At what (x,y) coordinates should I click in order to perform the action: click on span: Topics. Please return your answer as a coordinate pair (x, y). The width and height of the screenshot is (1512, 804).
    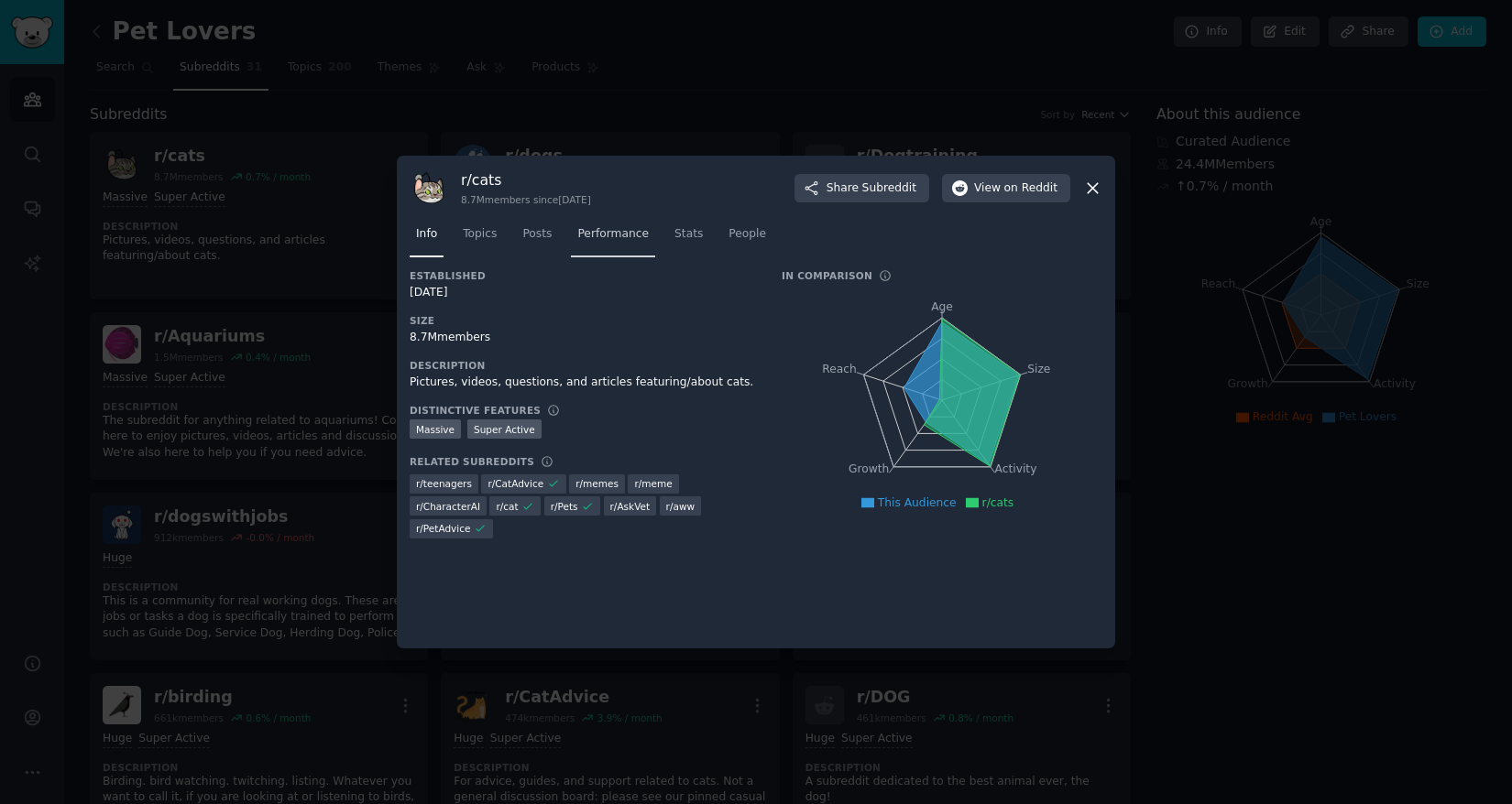
    Looking at the image, I should click on (479, 235).